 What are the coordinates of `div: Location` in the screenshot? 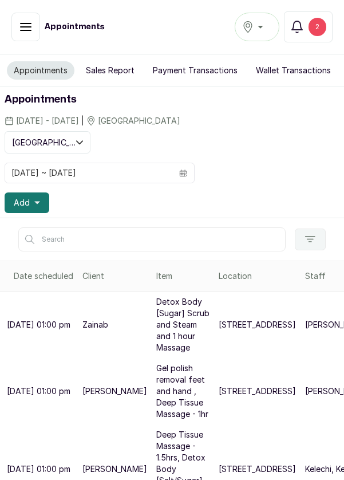 It's located at (257, 276).